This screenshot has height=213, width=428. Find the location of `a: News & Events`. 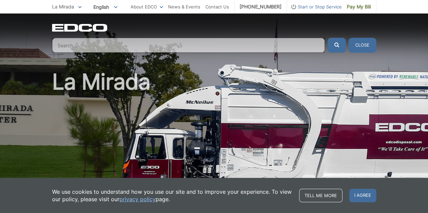

a: News & Events is located at coordinates (184, 7).